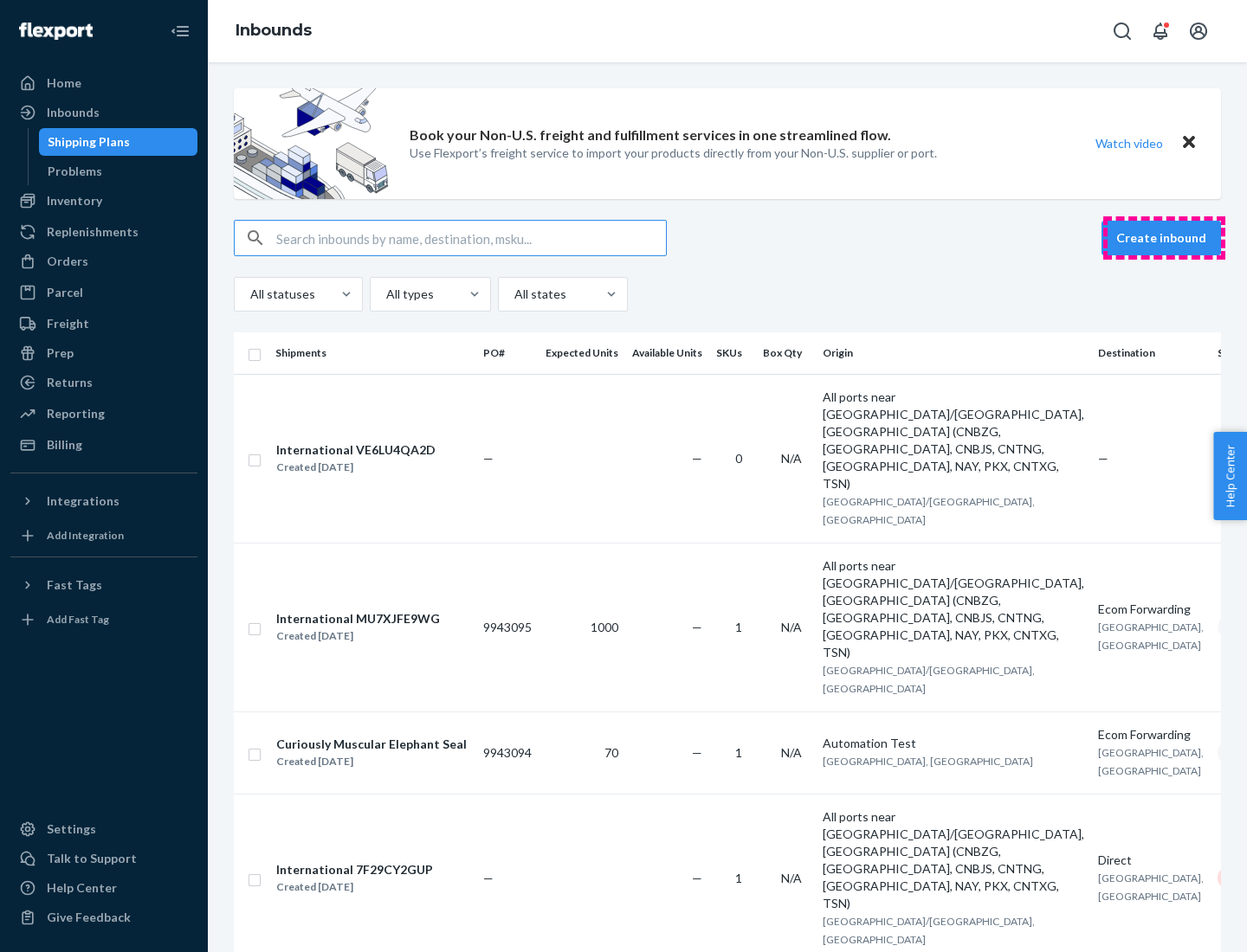 This screenshot has height=952, width=1247. What do you see at coordinates (356, 450) in the screenshot?
I see `div: International VE6LU4QA2D` at bounding box center [356, 450].